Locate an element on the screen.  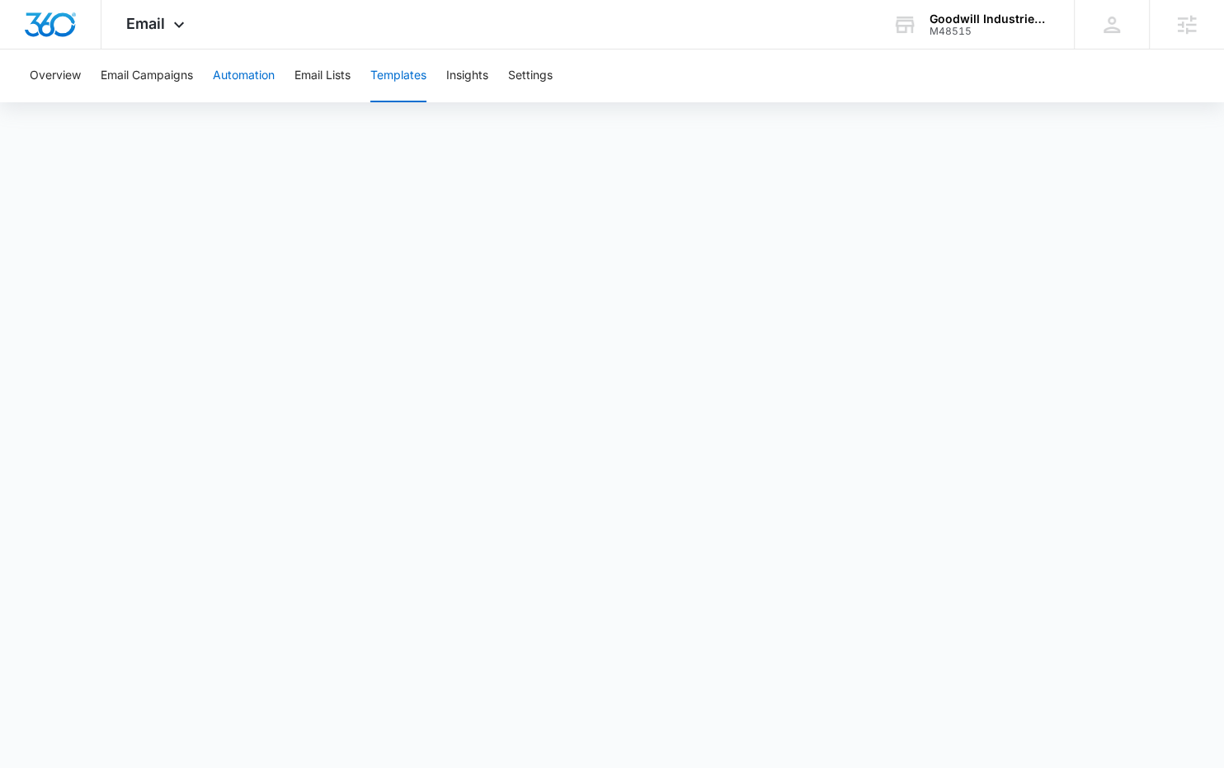
button: Insights is located at coordinates (467, 76).